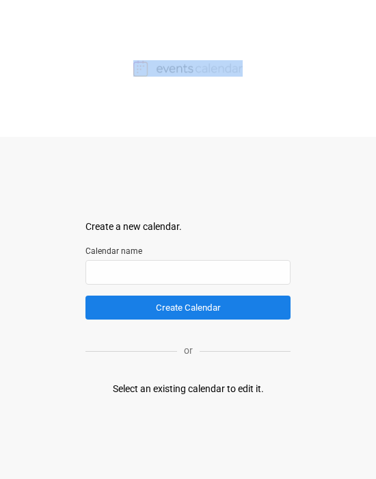  I want to click on div: Select an existing calendar to edit it., so click(188, 389).